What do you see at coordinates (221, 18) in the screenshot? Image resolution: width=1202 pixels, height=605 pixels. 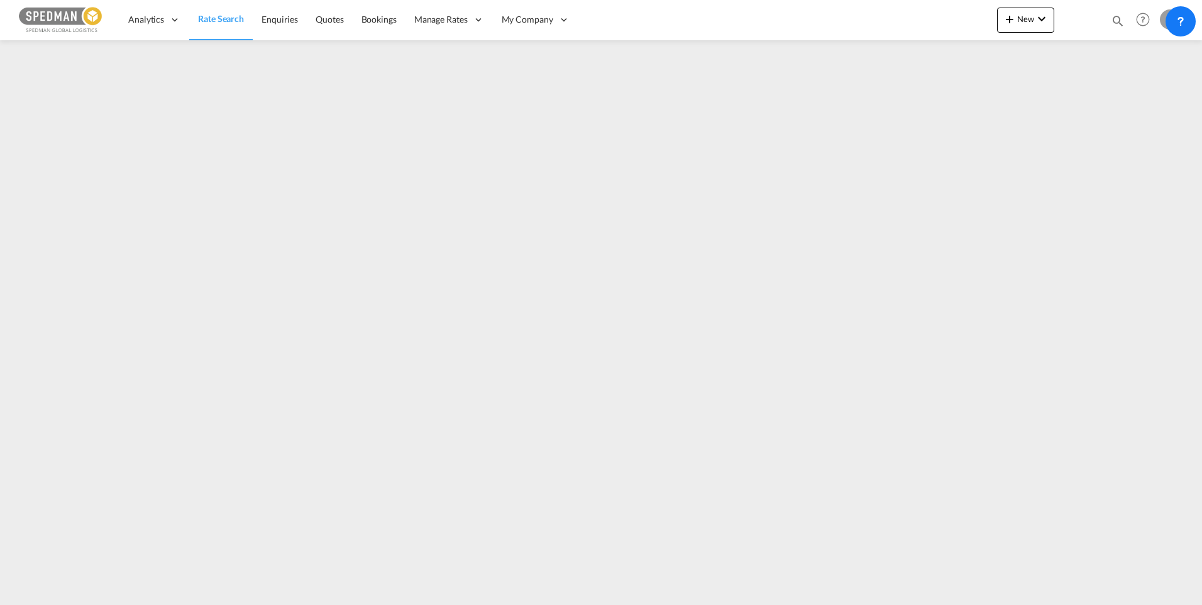 I see `span: Rate Search` at bounding box center [221, 18].